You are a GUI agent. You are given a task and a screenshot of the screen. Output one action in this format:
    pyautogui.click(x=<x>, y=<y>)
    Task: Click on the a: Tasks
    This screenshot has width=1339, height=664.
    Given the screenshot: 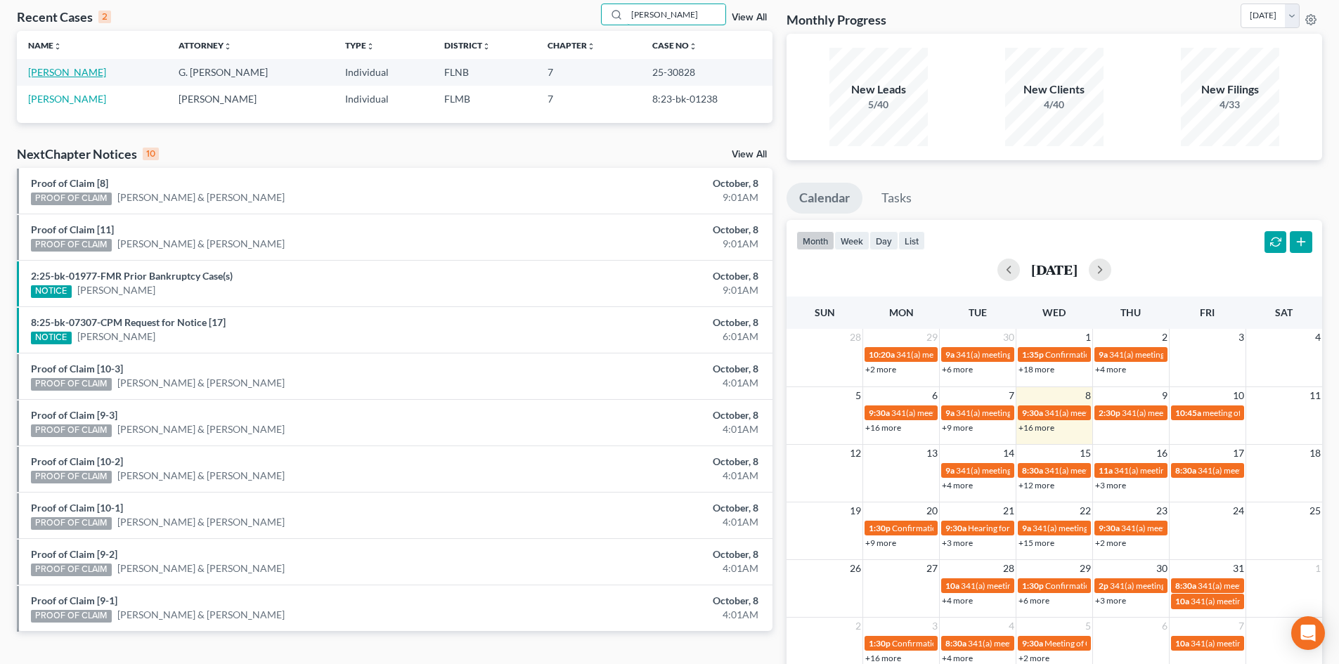 What is the action you would take?
    pyautogui.click(x=896, y=198)
    